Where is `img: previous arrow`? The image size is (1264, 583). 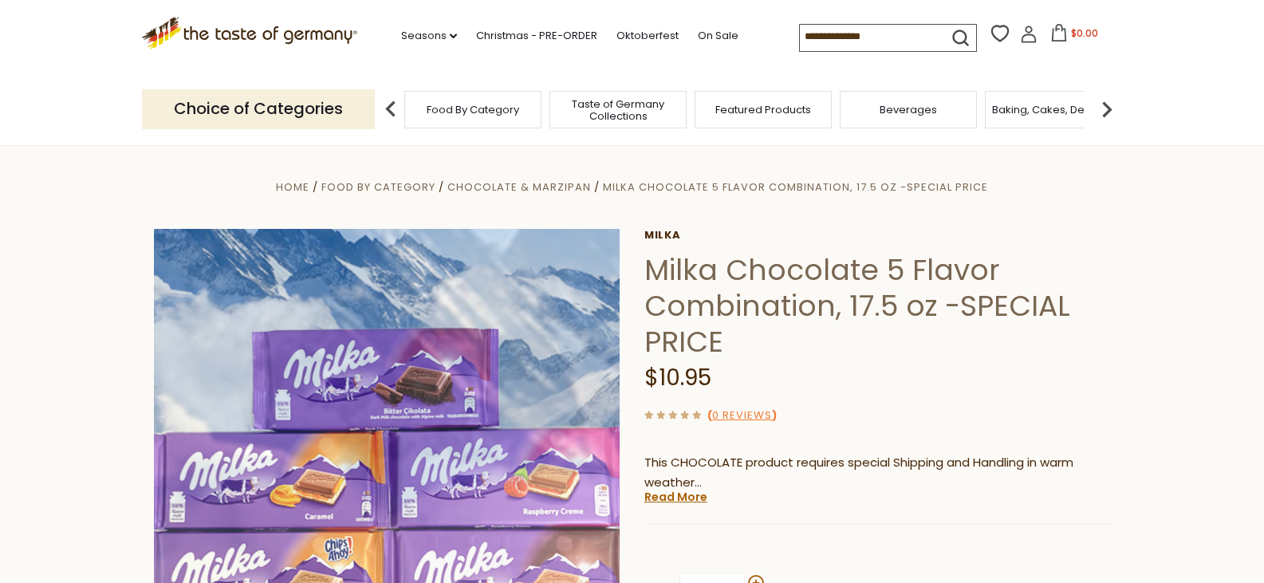
img: previous arrow is located at coordinates (391, 109).